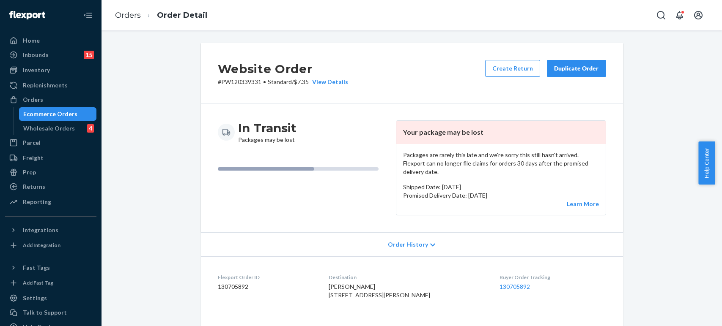  What do you see at coordinates (583, 204) in the screenshot?
I see `a: Learn More` at bounding box center [583, 204].